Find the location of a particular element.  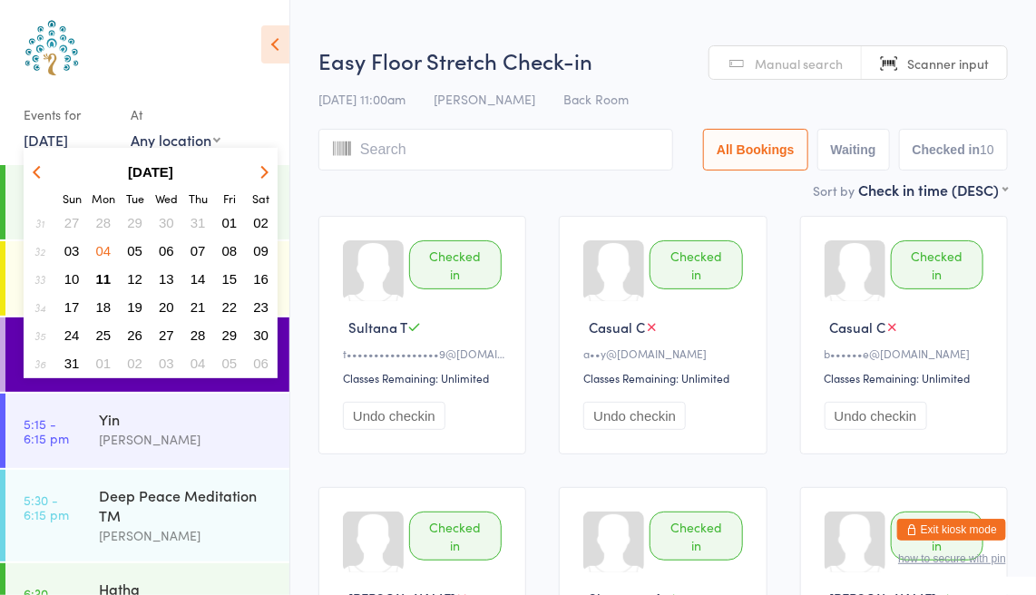

button: Exit kiosk mode is located at coordinates (952, 530).